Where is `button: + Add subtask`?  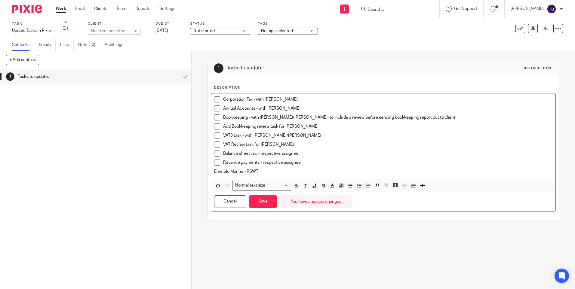
button: + Add subtask is located at coordinates (23, 60).